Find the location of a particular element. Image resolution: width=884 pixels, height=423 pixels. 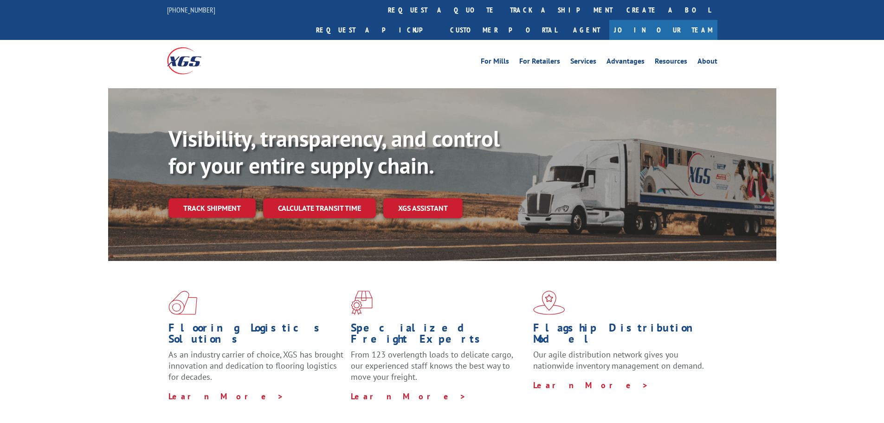

a: Request a pickup is located at coordinates (376, 30).